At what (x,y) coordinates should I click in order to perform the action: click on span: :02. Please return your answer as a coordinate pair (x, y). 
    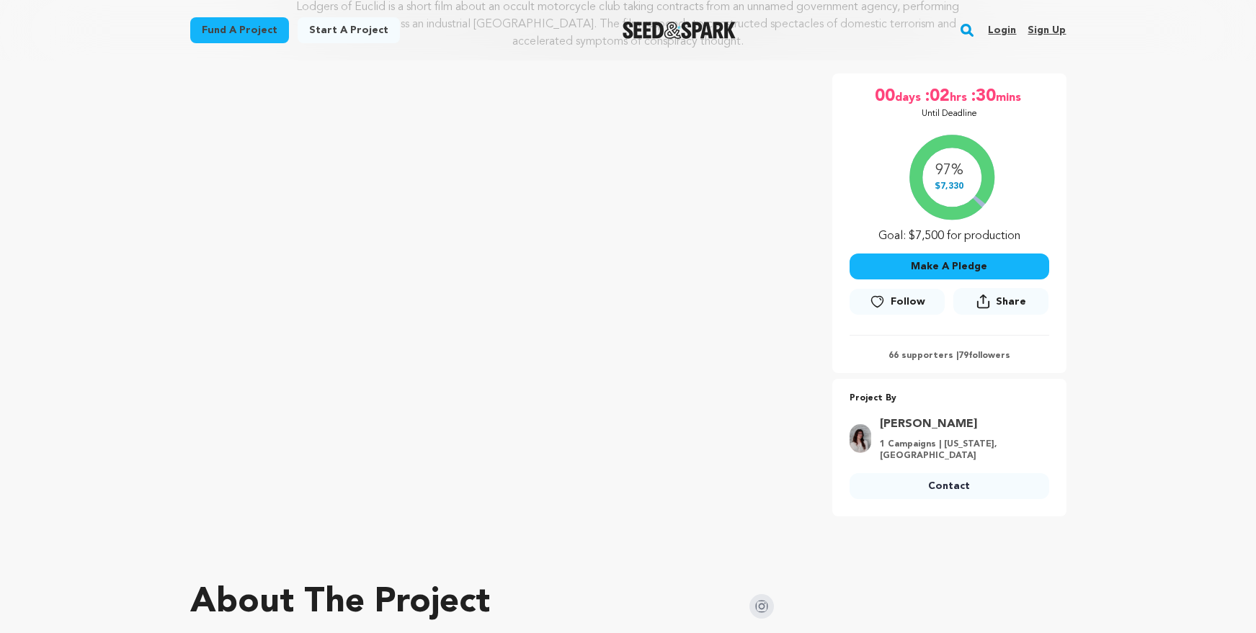
    Looking at the image, I should click on (936, 97).